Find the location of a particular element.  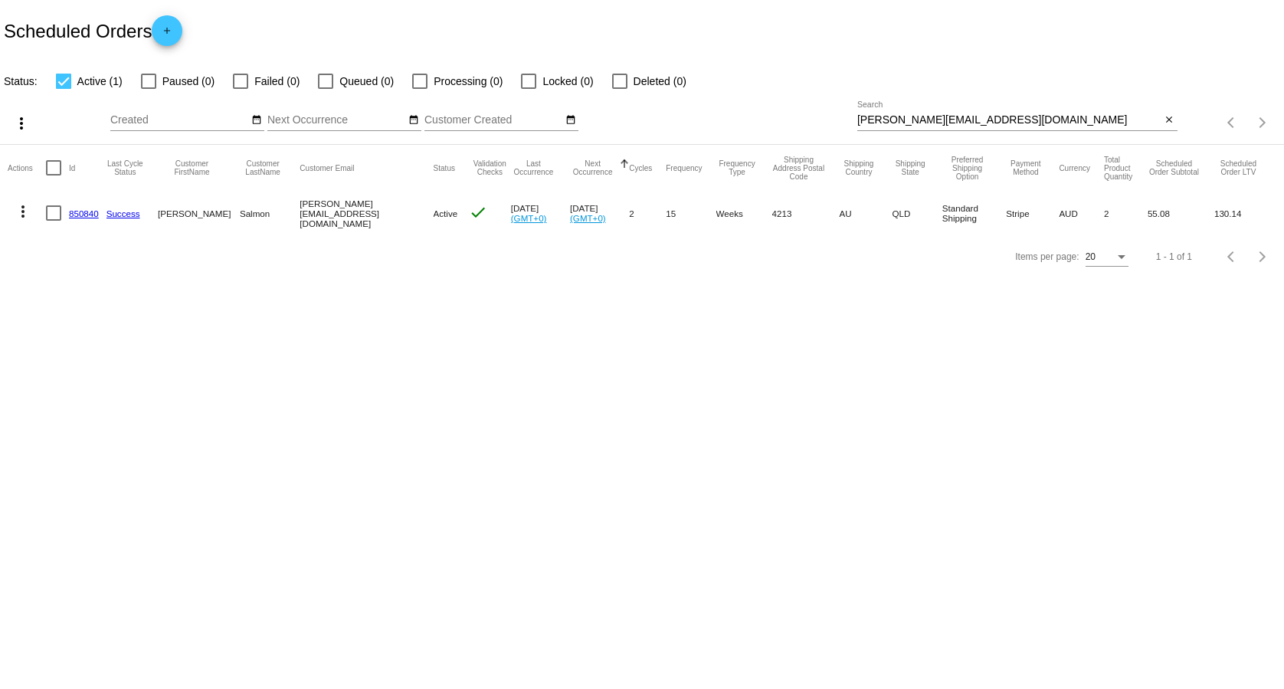

button: Change sorting for ShippingState is located at coordinates (910, 168).